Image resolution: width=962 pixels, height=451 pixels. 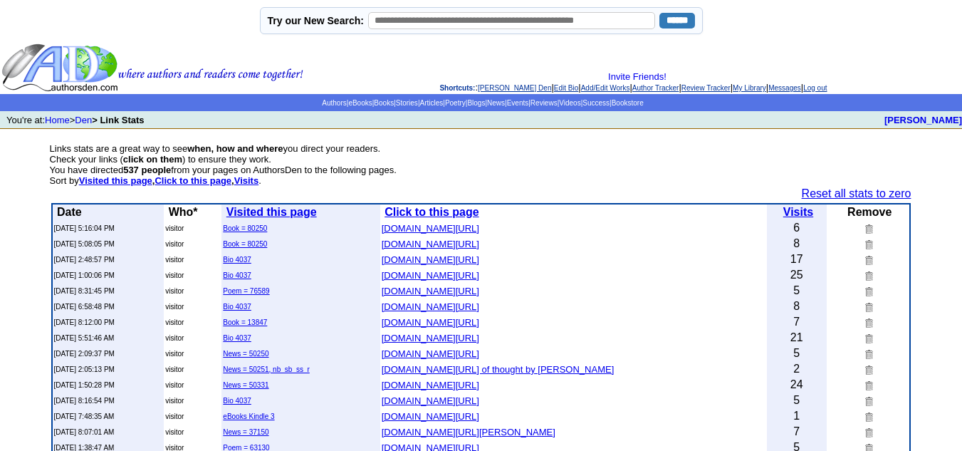 I want to click on a: Authors, so click(x=334, y=103).